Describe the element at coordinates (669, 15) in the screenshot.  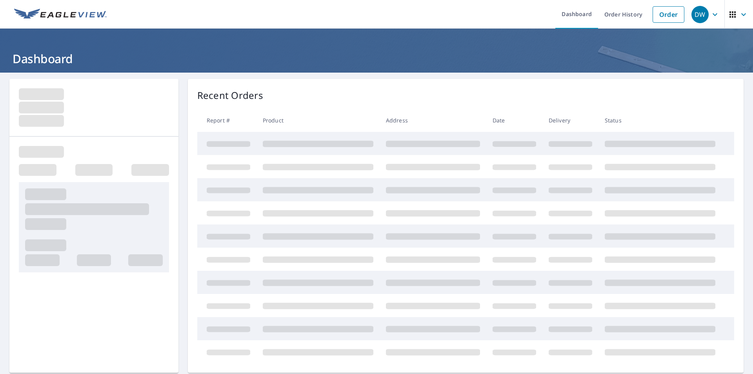
I see `a: Order` at that location.